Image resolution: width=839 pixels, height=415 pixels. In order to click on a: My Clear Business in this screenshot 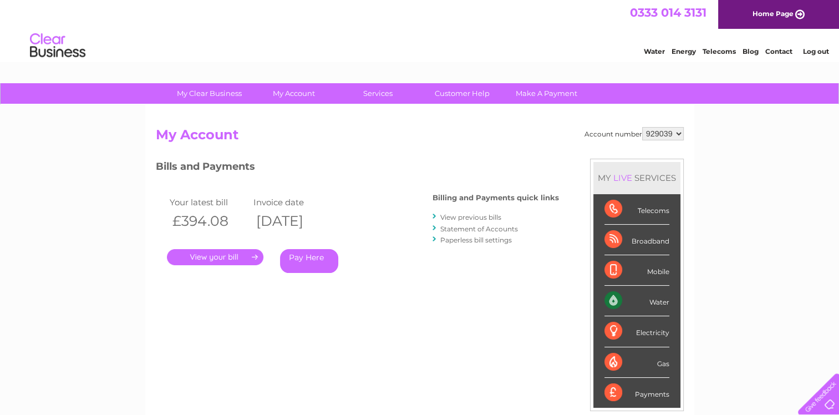, I will do `click(209, 93)`.